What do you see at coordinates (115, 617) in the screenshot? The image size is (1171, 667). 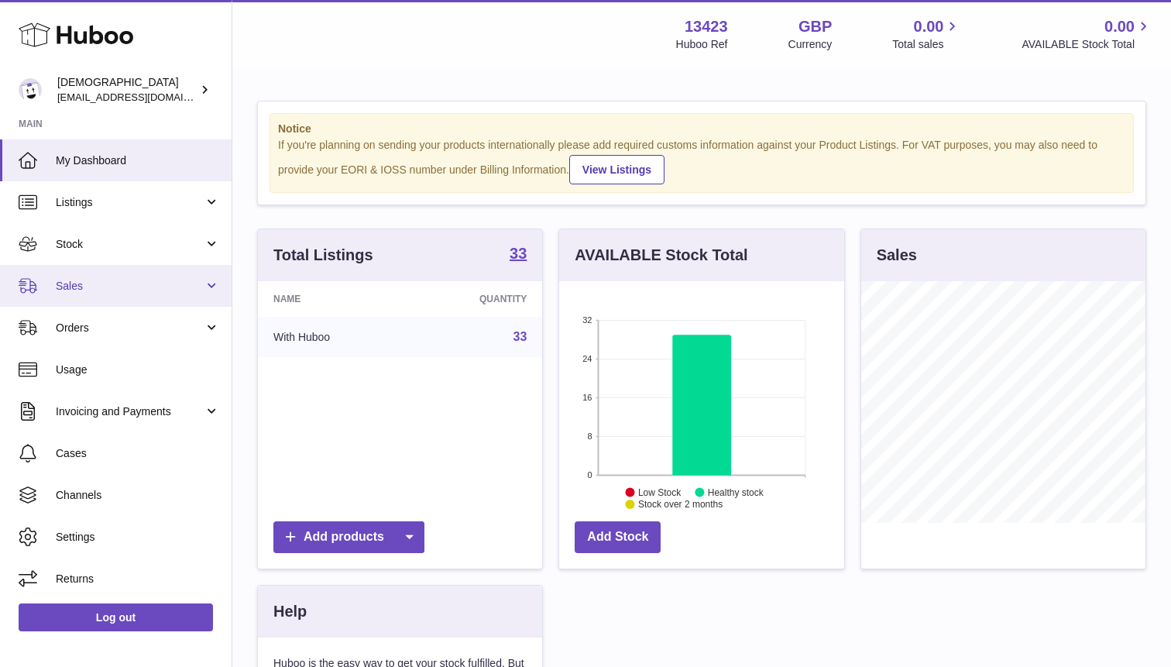 I see `a: Log out` at bounding box center [115, 617].